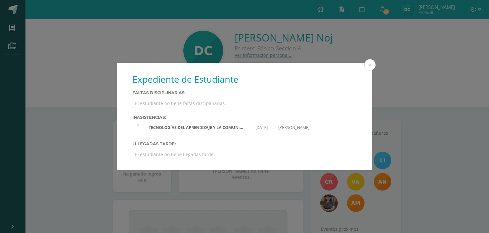  I want to click on label: Faltas Disciplinarias:, so click(245, 92).